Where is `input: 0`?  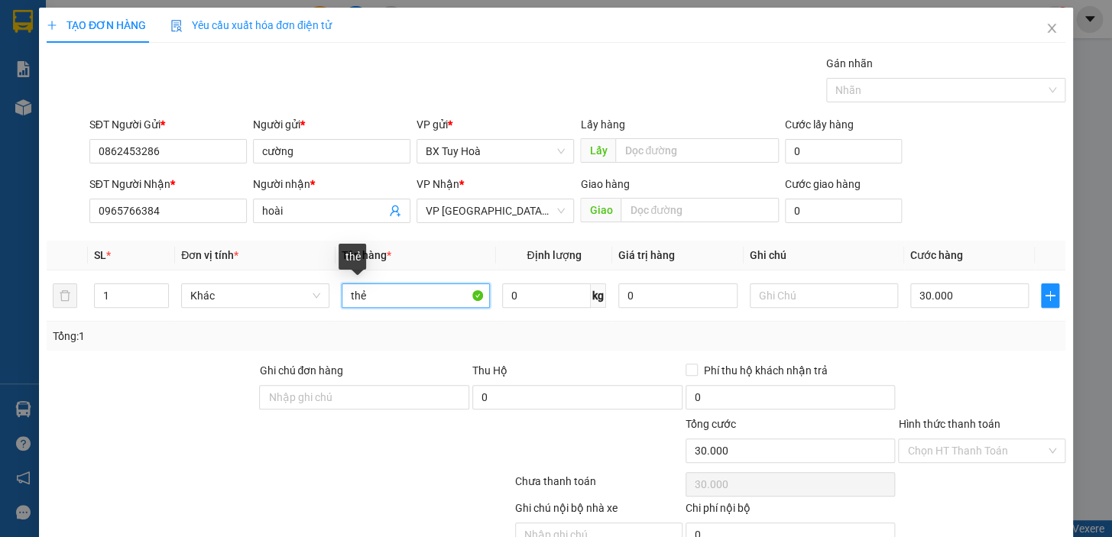 input: 0 is located at coordinates (678, 296).